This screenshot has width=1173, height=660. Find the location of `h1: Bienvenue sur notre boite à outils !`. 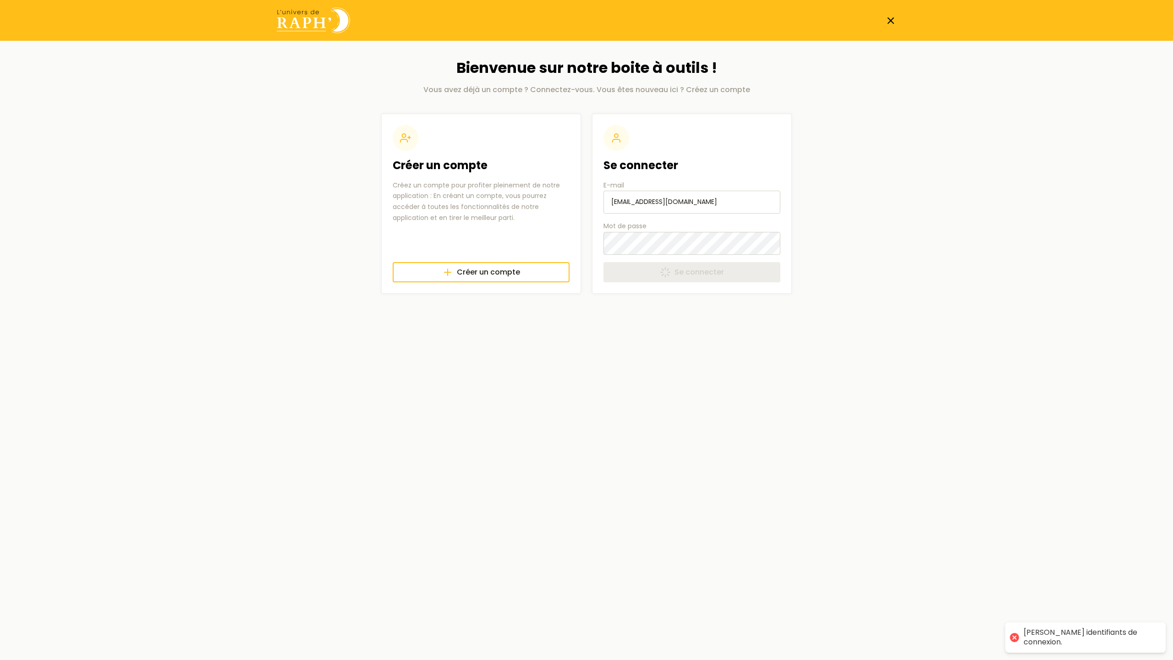

h1: Bienvenue sur notre boite à outils ! is located at coordinates (586, 68).